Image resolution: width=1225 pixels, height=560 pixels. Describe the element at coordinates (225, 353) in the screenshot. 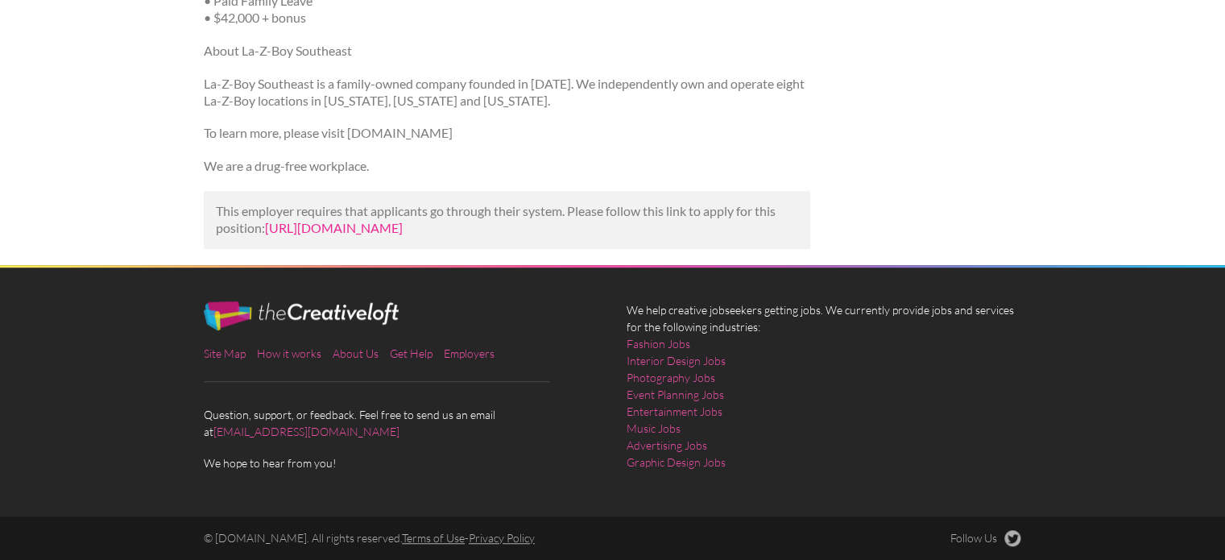

I see `a: Site Map` at that location.